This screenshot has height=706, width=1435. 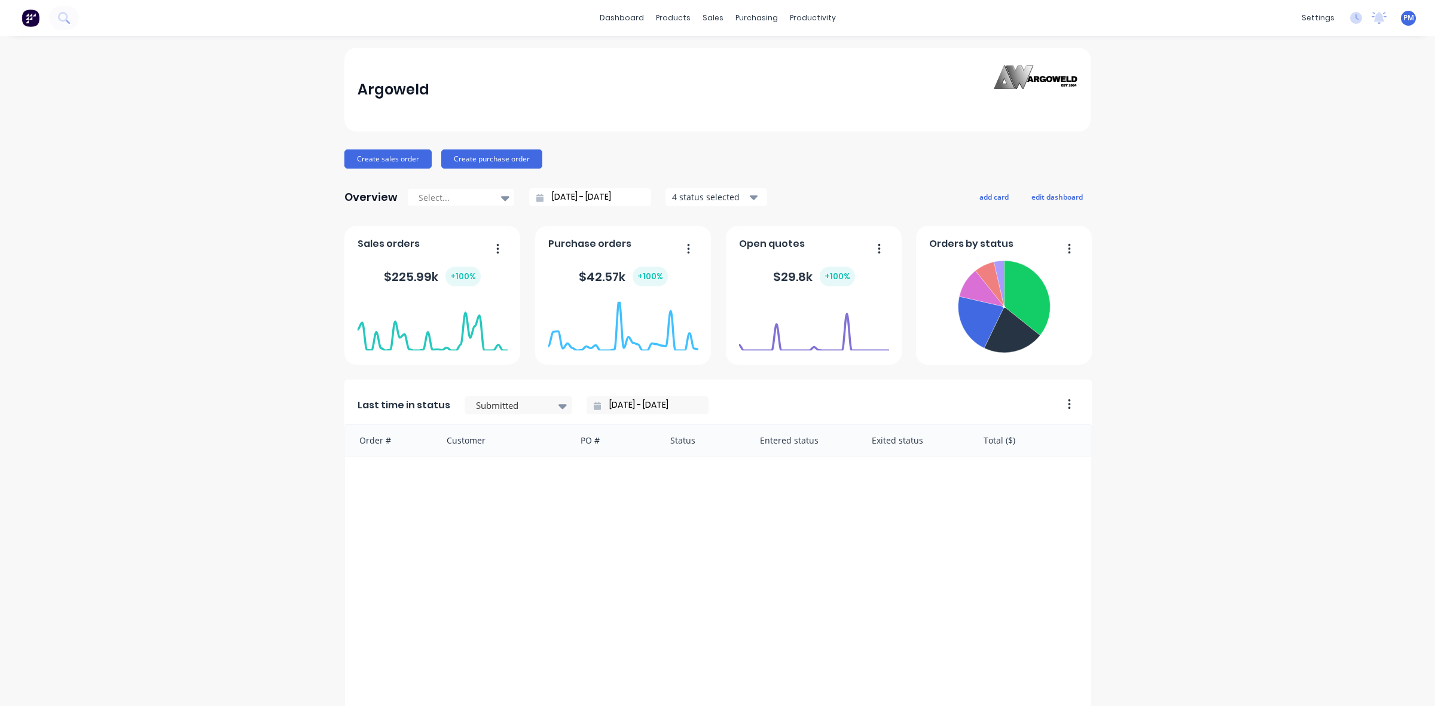 What do you see at coordinates (673, 18) in the screenshot?
I see `div: products` at bounding box center [673, 18].